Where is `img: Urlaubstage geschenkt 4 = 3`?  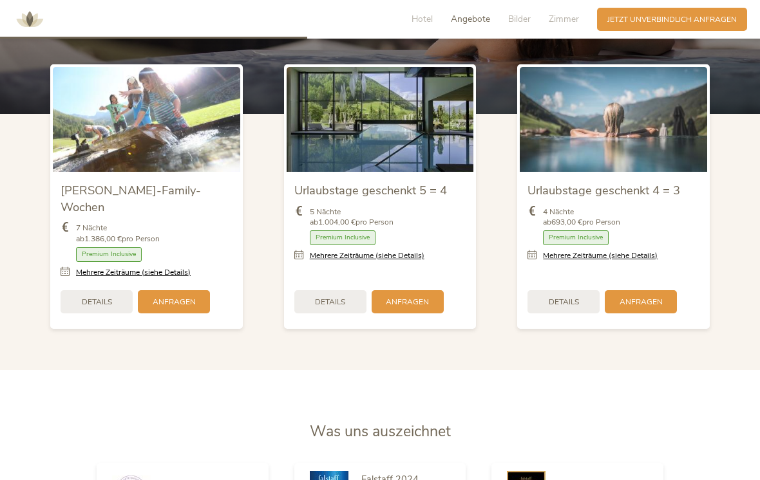
img: Urlaubstage geschenkt 4 = 3 is located at coordinates (613, 119).